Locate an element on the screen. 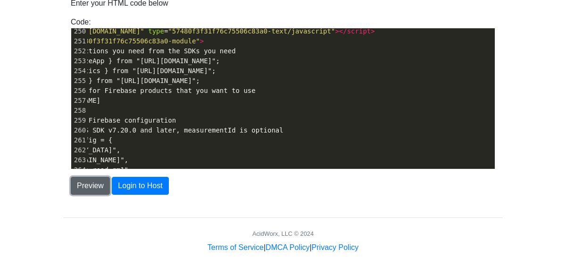  div: 251 is located at coordinates (79, 41).